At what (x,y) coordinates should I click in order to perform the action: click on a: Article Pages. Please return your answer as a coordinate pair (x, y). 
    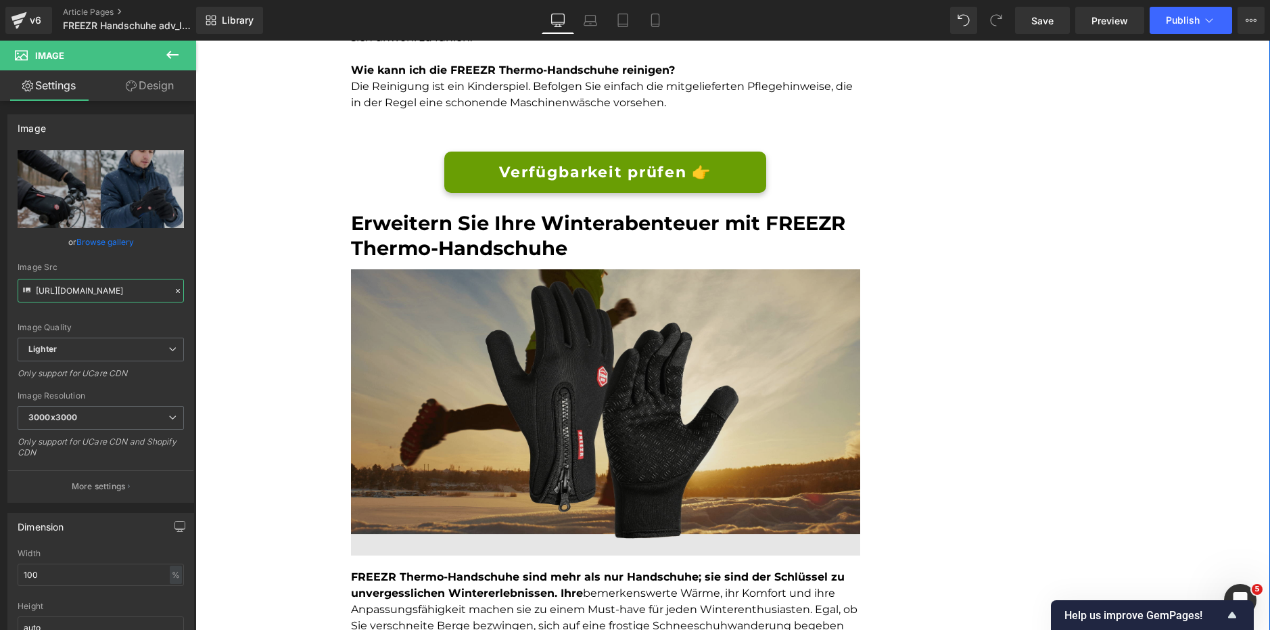
    Looking at the image, I should click on (141, 12).